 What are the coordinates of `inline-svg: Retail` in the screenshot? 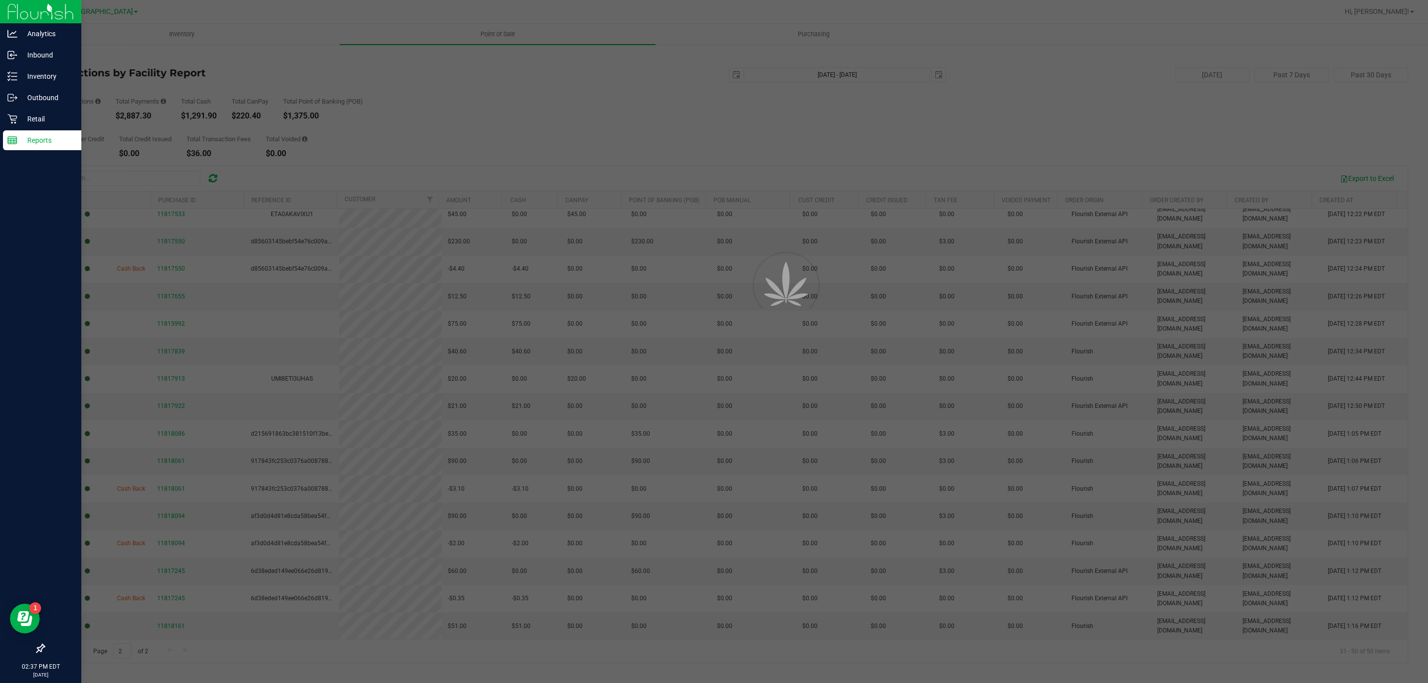 It's located at (12, 119).